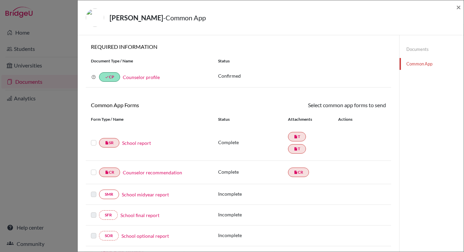 The height and width of the screenshot is (252, 464). I want to click on a: SOR, so click(109, 236).